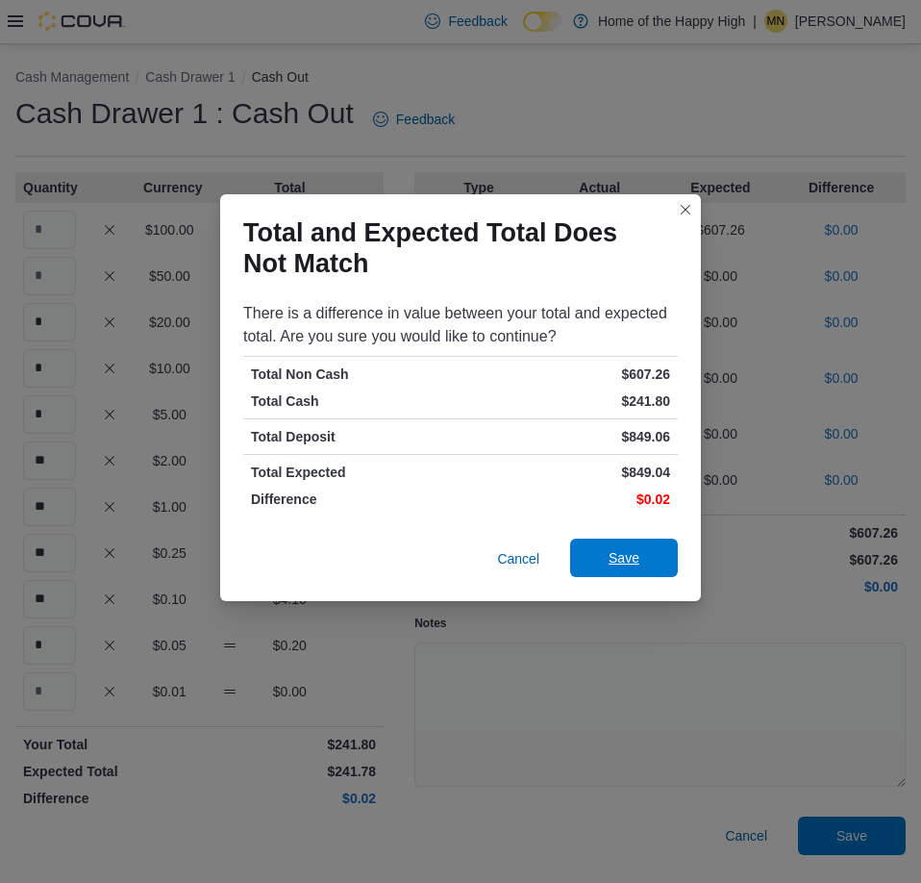  What do you see at coordinates (567, 437) in the screenshot?
I see `p: $849.06` at bounding box center [567, 437].